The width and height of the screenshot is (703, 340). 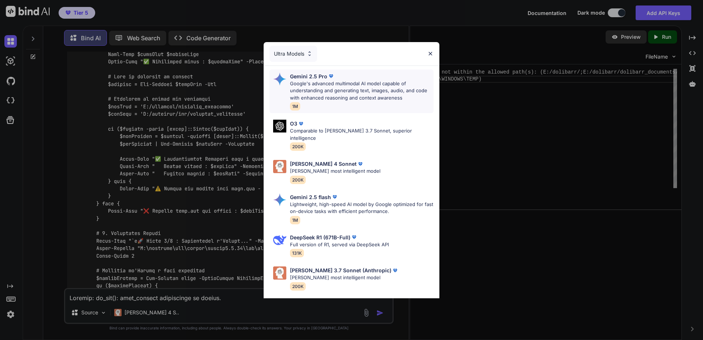 I want to click on p: Lightweight, high-speed AI model by Google optimized for fast on-device tasks with efficient perf..., so click(x=362, y=208).